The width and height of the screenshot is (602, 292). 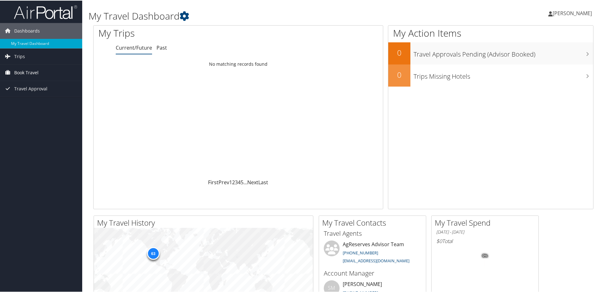 I want to click on span: Travel Approval, so click(x=31, y=88).